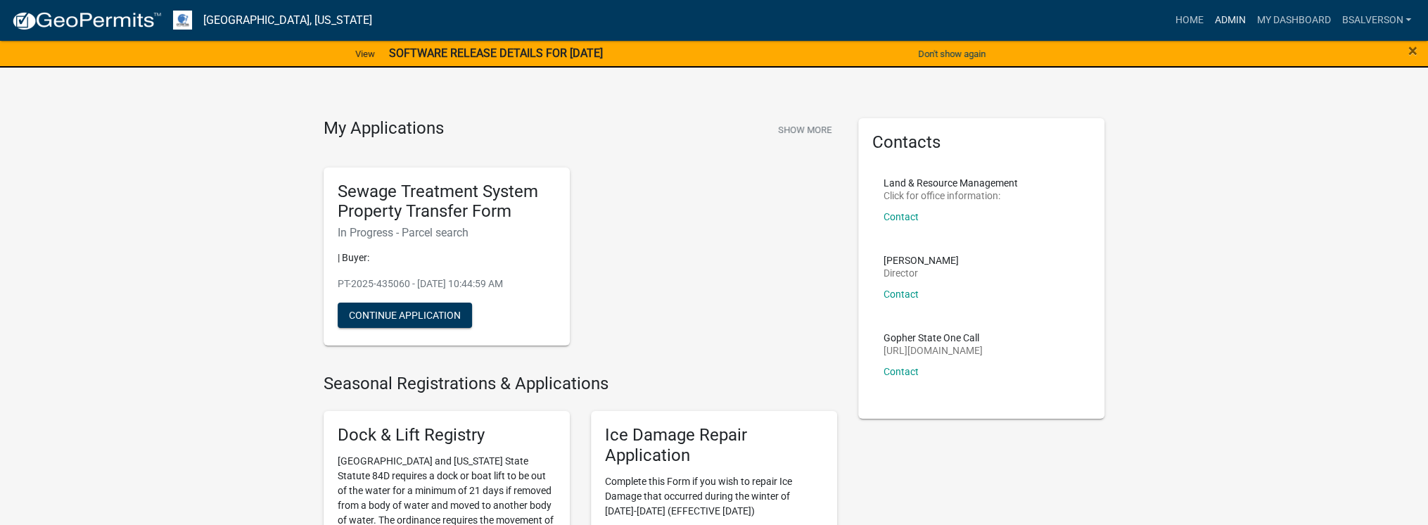  I want to click on h5: Sewage Treatment System Property Transfer Form, so click(447, 202).